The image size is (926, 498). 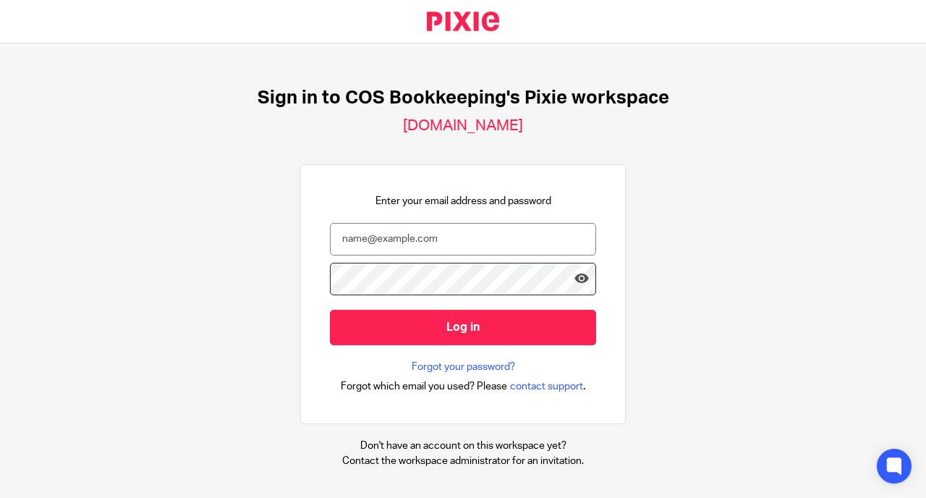 I want to click on p: Enter your email address and password, so click(x=463, y=201).